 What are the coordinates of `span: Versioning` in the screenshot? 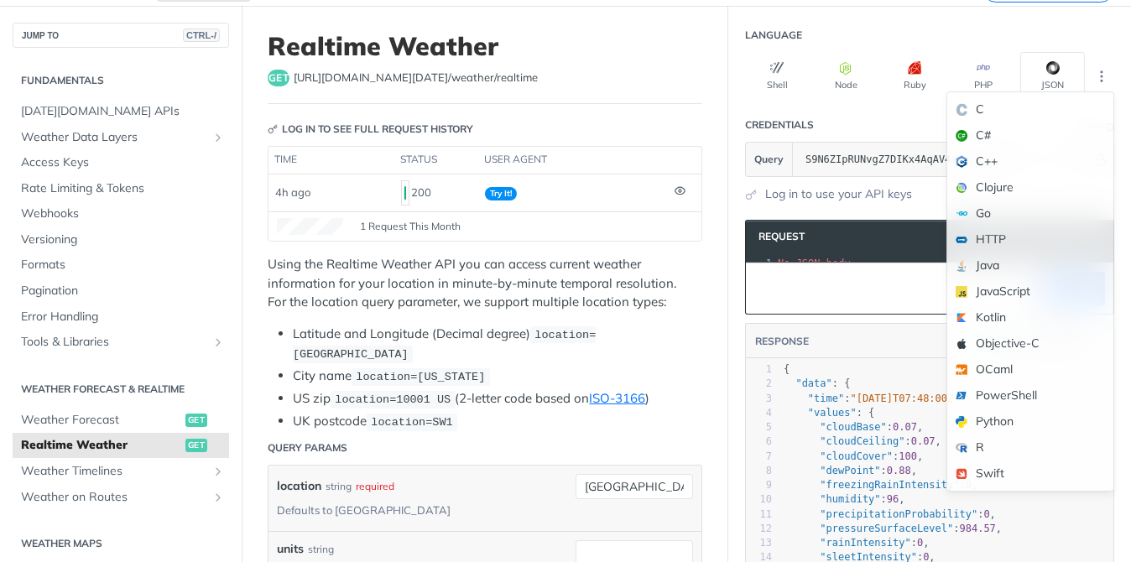 It's located at (123, 240).